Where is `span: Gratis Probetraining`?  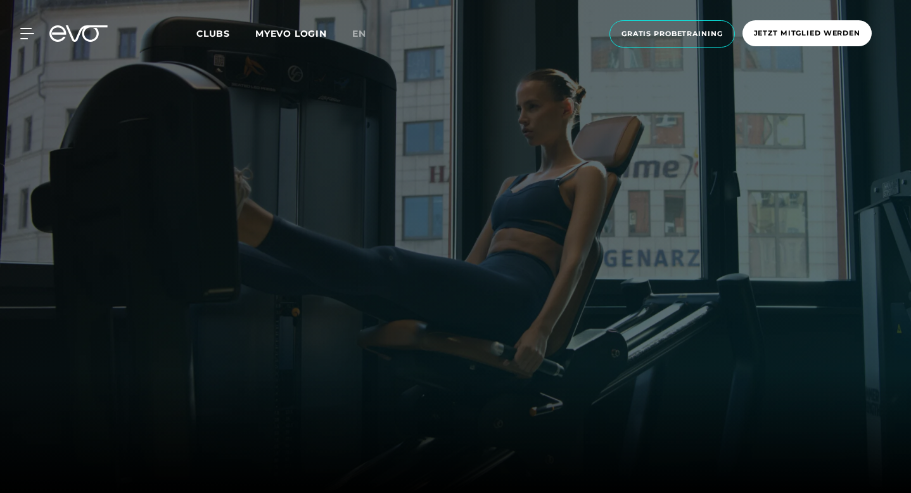 span: Gratis Probetraining is located at coordinates (672, 34).